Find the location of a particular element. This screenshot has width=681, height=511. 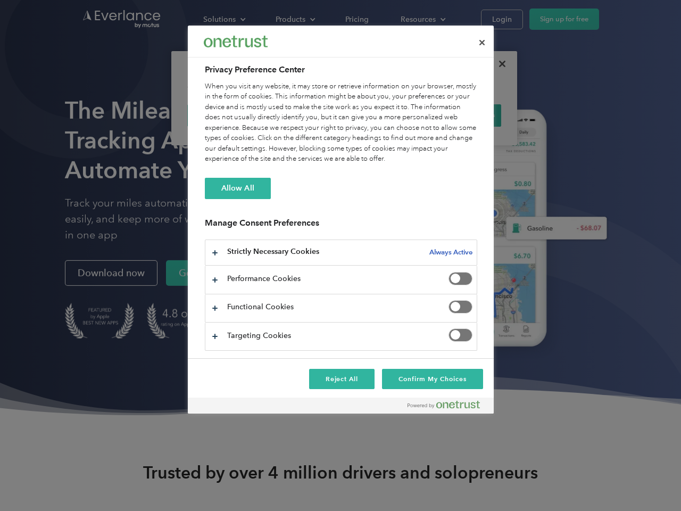

h2: Privacy Preference Center is located at coordinates (341, 70).